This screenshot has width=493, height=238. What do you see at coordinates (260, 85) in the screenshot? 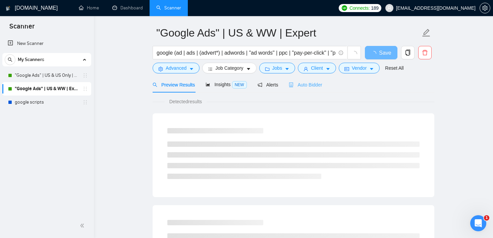
I see `span: notification` at bounding box center [260, 85].